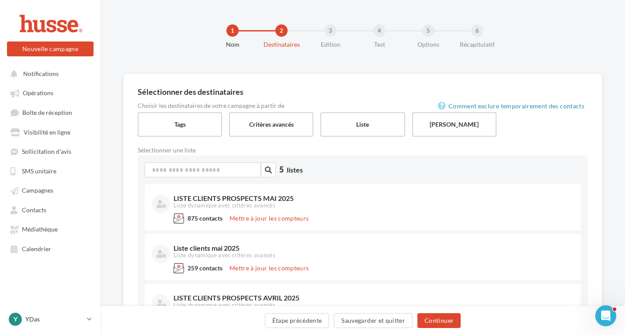  I want to click on a: Boîte de réception, so click(50, 112).